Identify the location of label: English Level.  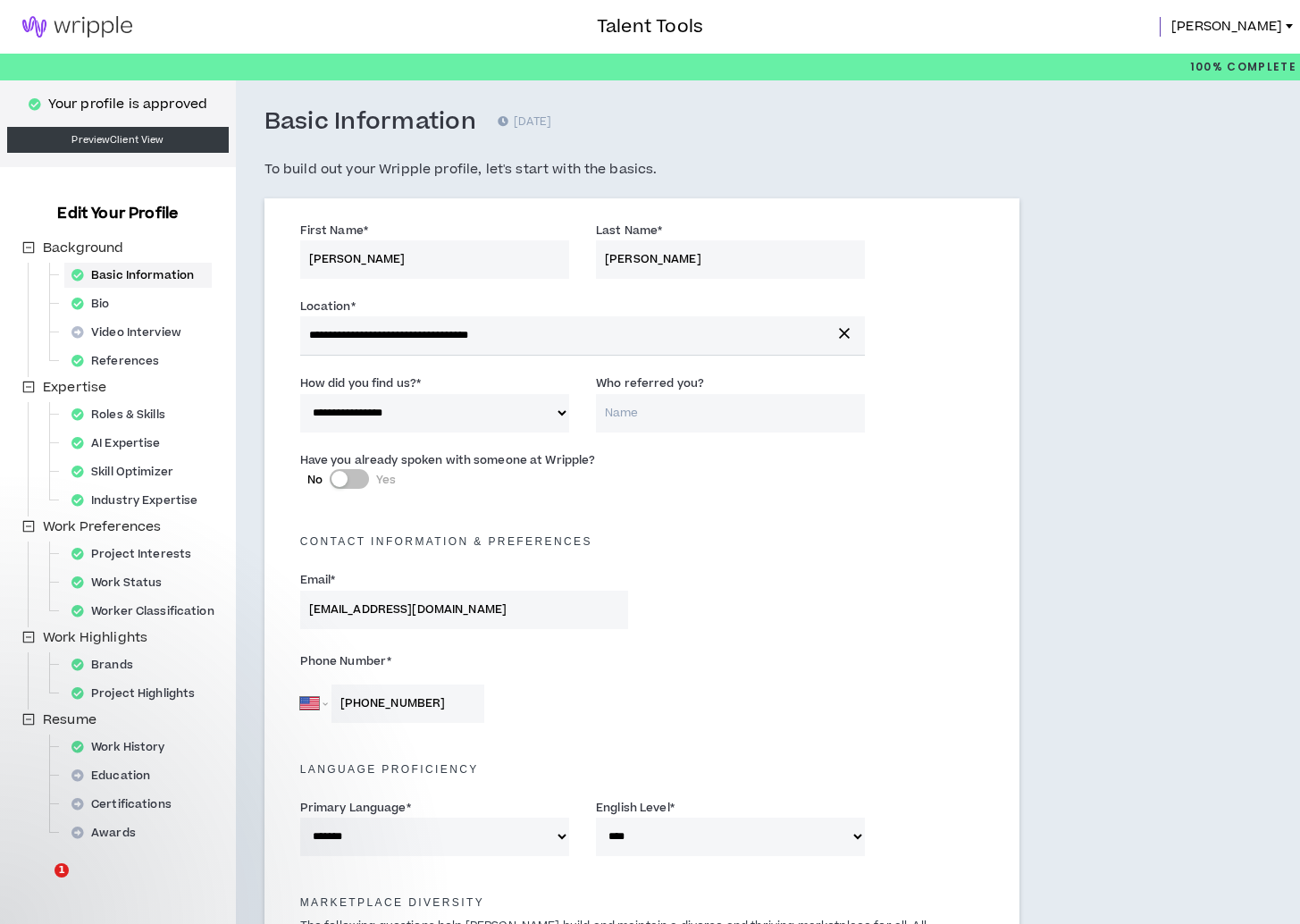
(635, 808).